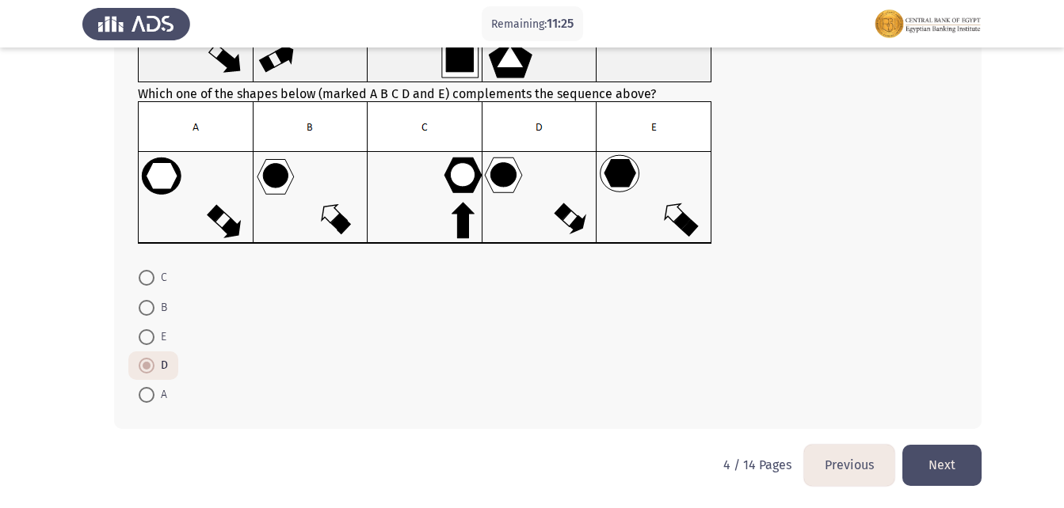 Image resolution: width=1064 pixels, height=508 pixels. What do you see at coordinates (161, 366) in the screenshot?
I see `span: D` at bounding box center [161, 366].